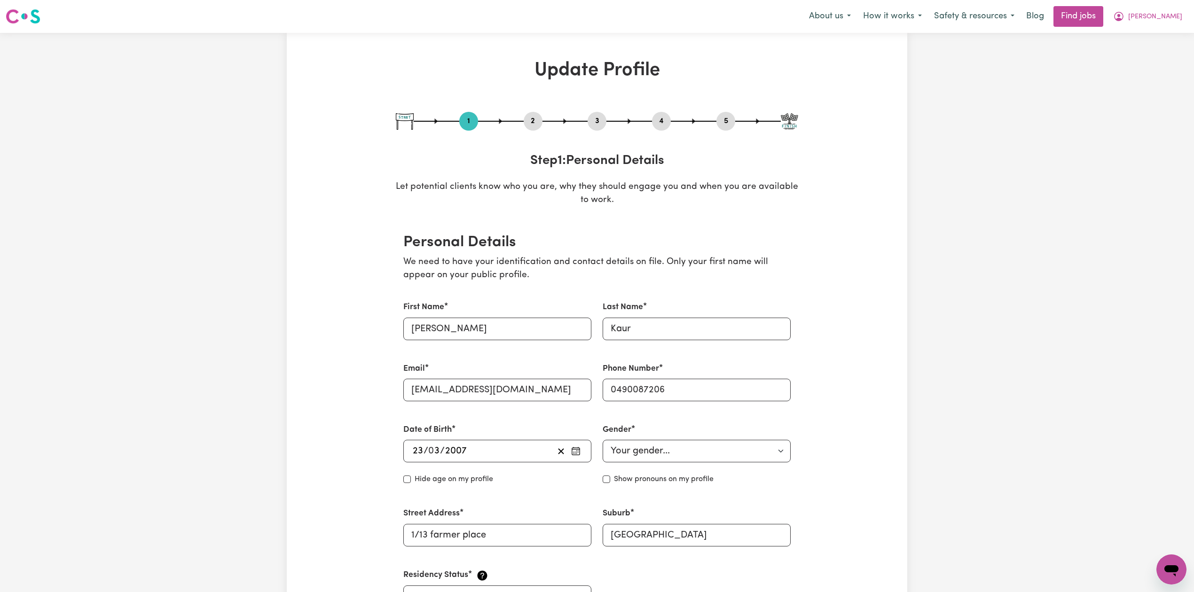 The width and height of the screenshot is (1194, 592). What do you see at coordinates (427, 430) in the screenshot?
I see `label: Date of Birth` at bounding box center [427, 430].